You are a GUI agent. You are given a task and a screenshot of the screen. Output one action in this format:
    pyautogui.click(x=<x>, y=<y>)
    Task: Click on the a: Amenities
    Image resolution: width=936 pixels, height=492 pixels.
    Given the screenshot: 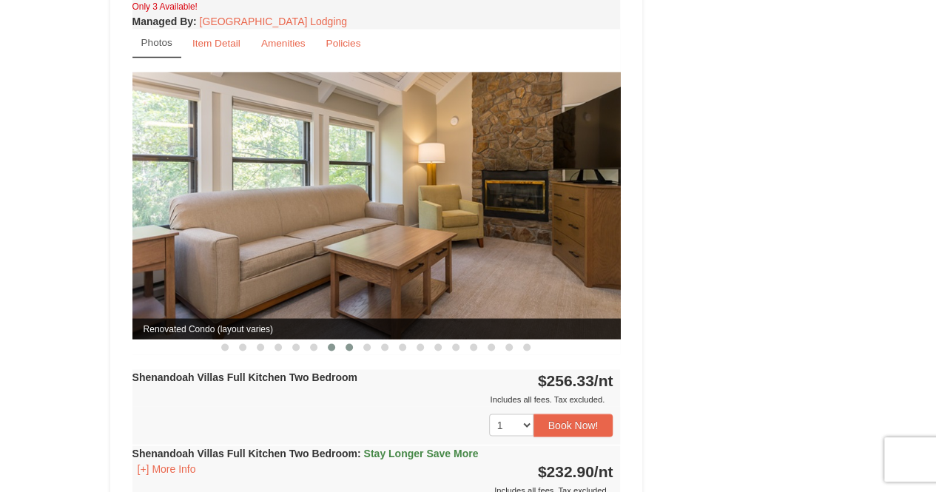 What is the action you would take?
    pyautogui.click(x=283, y=43)
    